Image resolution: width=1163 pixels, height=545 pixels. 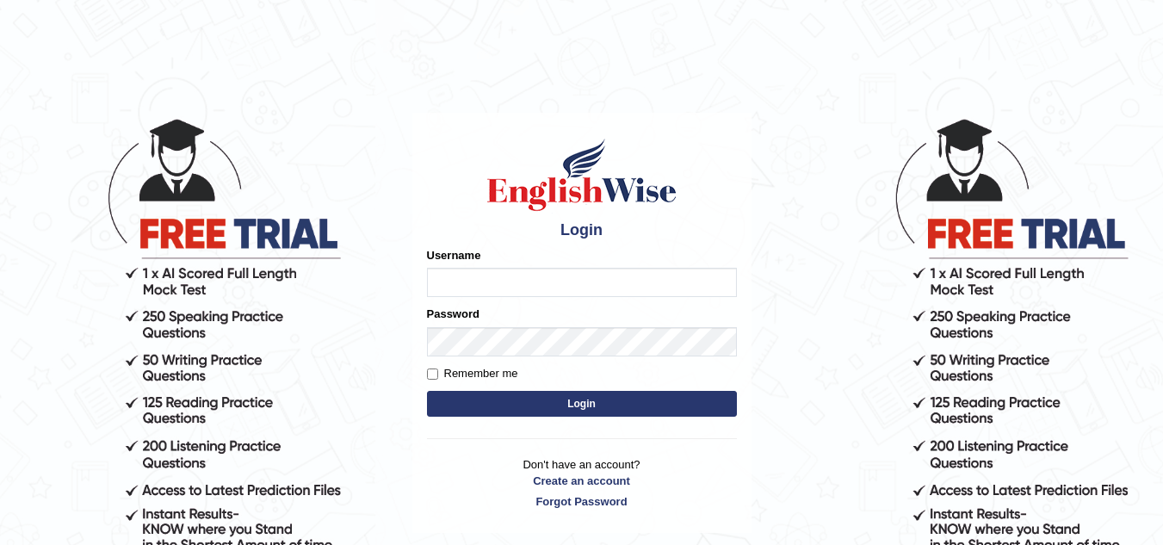 I want to click on p: Don't have an account?, so click(x=582, y=483).